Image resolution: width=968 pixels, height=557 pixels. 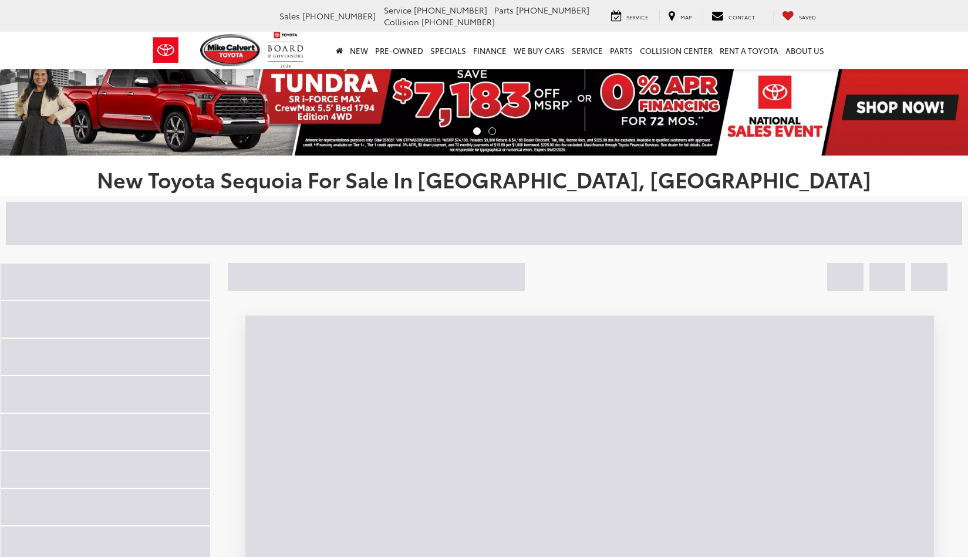 What do you see at coordinates (166, 50) in the screenshot?
I see `img: Toyota` at bounding box center [166, 50].